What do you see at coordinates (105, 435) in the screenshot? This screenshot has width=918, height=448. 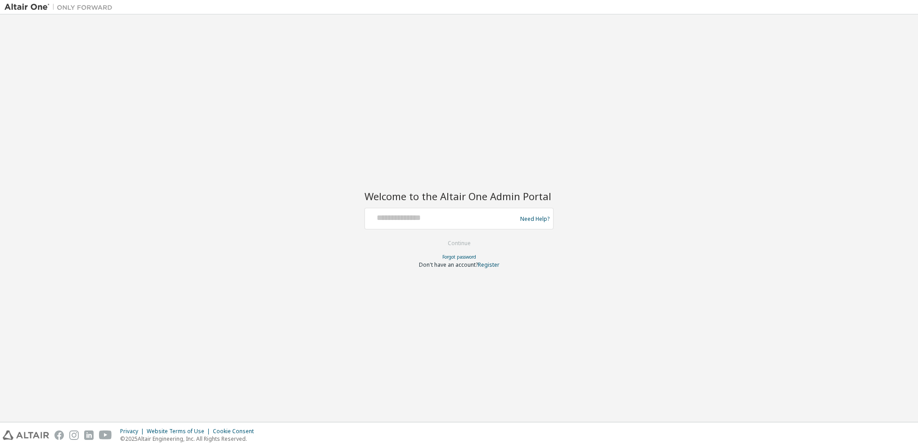 I see `img: youtube.svg` at bounding box center [105, 435].